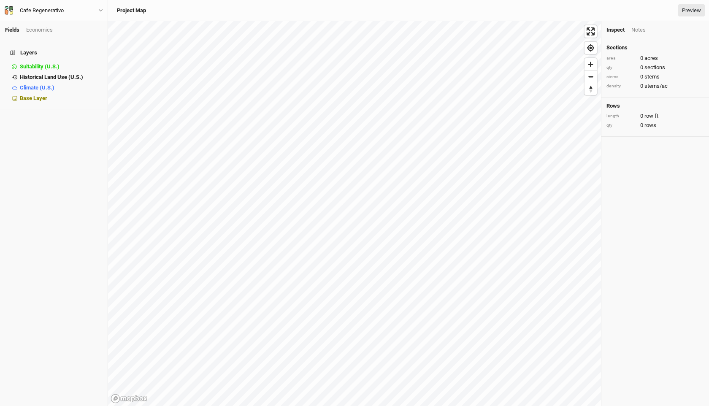 This screenshot has height=406, width=709. I want to click on div: Inspect, so click(616, 30).